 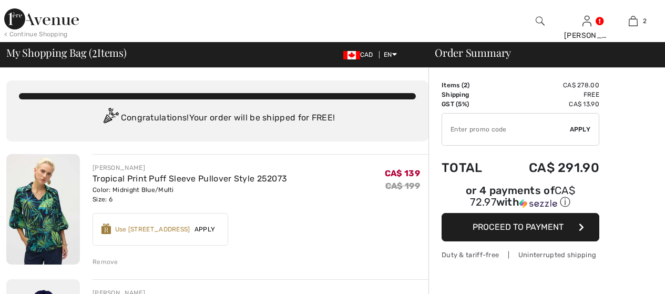 I want to click on span: CA$ 72.97, so click(x=523, y=196).